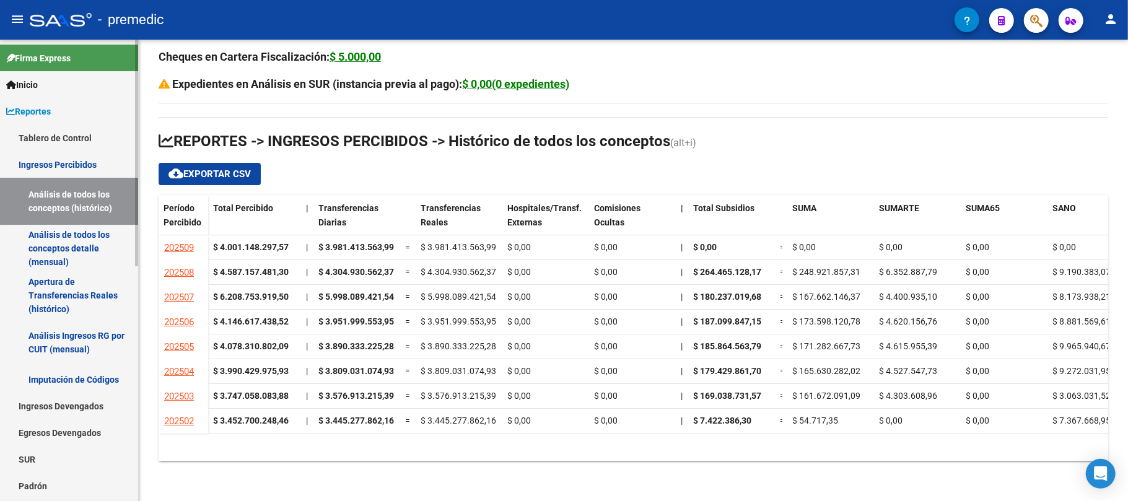  What do you see at coordinates (414, 141) in the screenshot?
I see `span: REPORTES -> INGRESOS PERCIBIDOS -> Histórico de todos los conceptos` at bounding box center [414, 141].